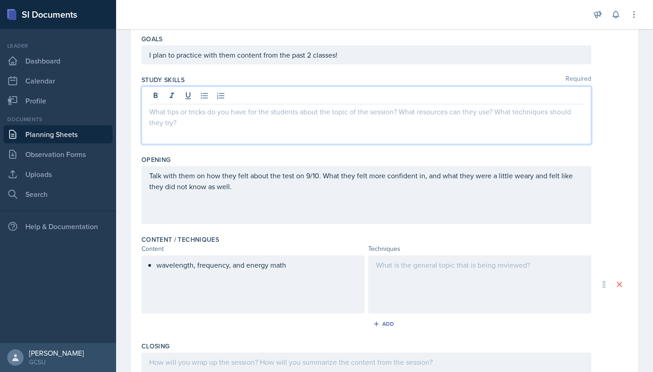 The width and height of the screenshot is (653, 372). I want to click on a: Search, so click(58, 194).